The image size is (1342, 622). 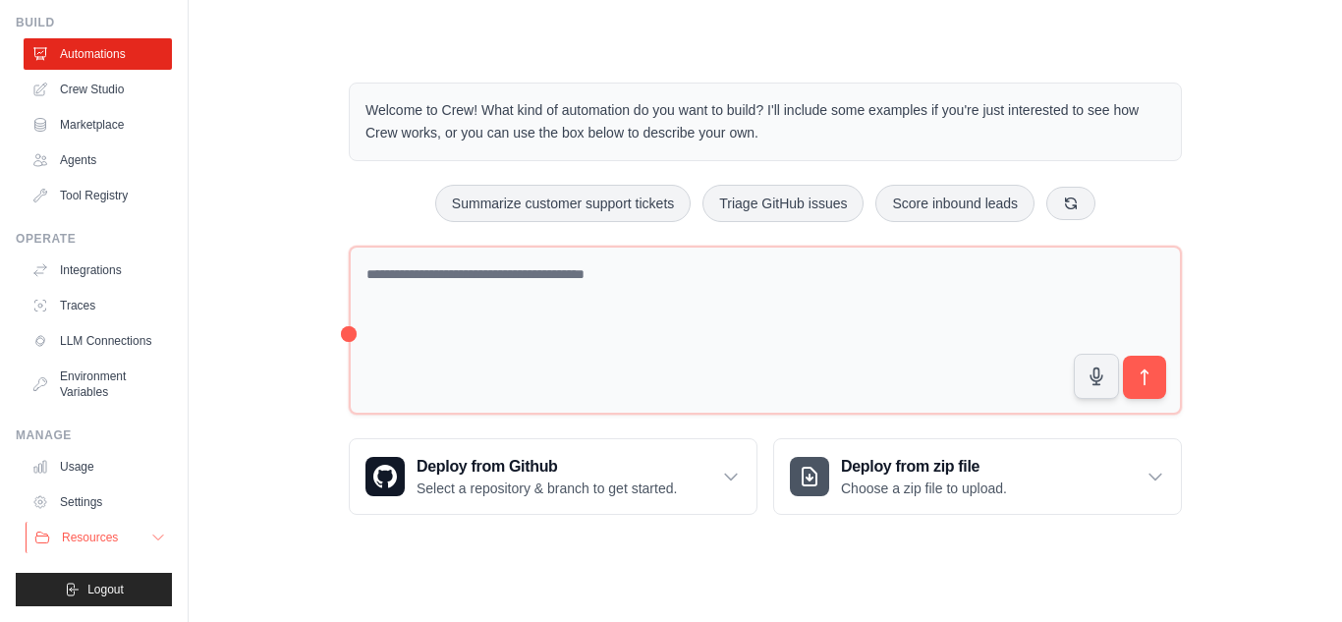 I want to click on button: Summarize customer support tickets, so click(x=563, y=203).